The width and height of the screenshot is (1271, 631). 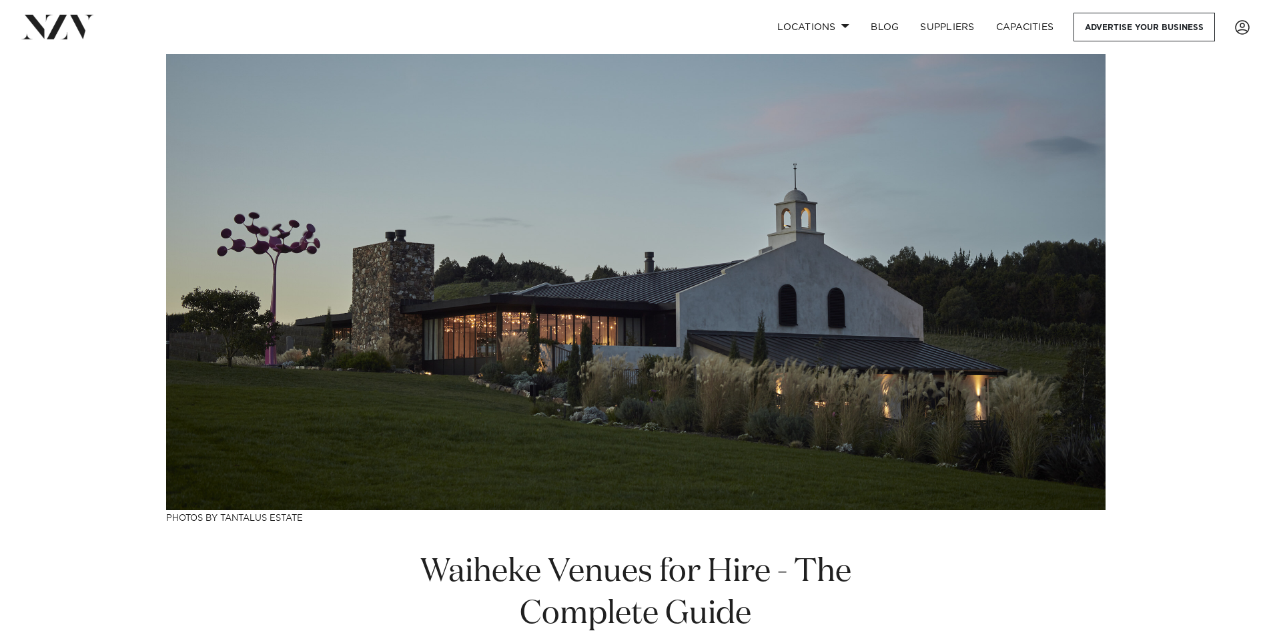 I want to click on a: Capacities, so click(x=1025, y=27).